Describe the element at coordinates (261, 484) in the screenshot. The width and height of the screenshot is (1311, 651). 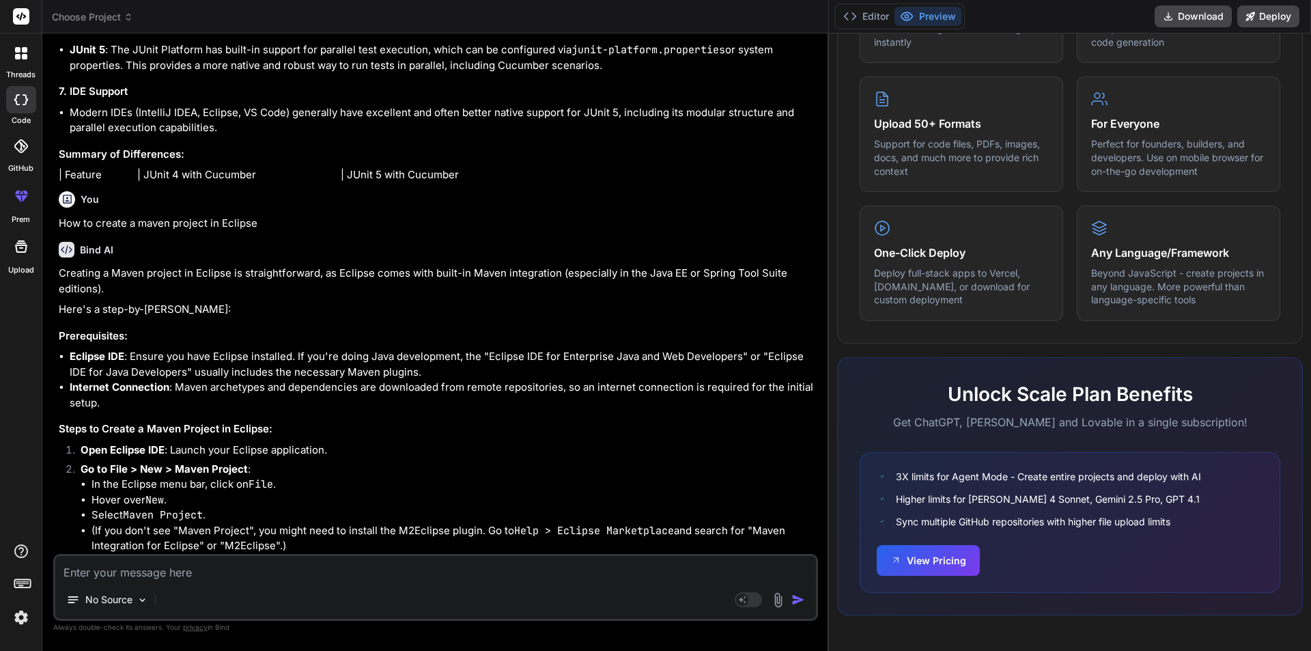
I see `code: File` at that location.